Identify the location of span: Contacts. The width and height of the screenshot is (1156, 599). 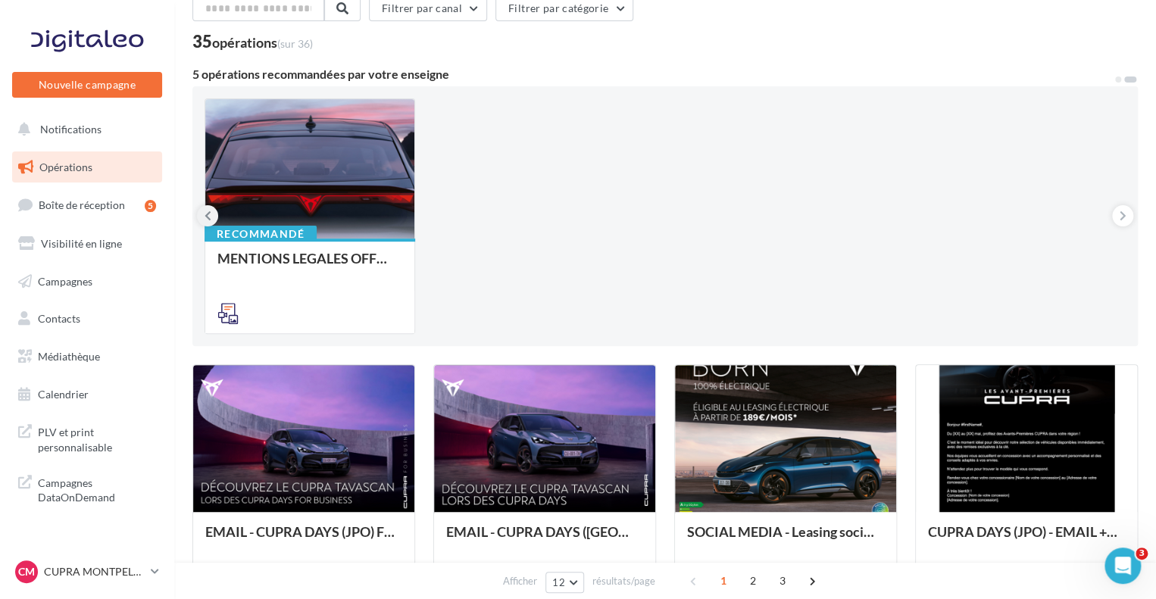
(59, 318).